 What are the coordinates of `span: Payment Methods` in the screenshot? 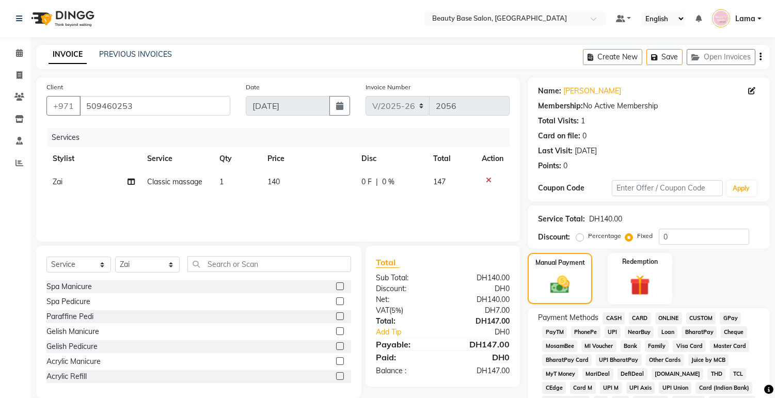 It's located at (568, 318).